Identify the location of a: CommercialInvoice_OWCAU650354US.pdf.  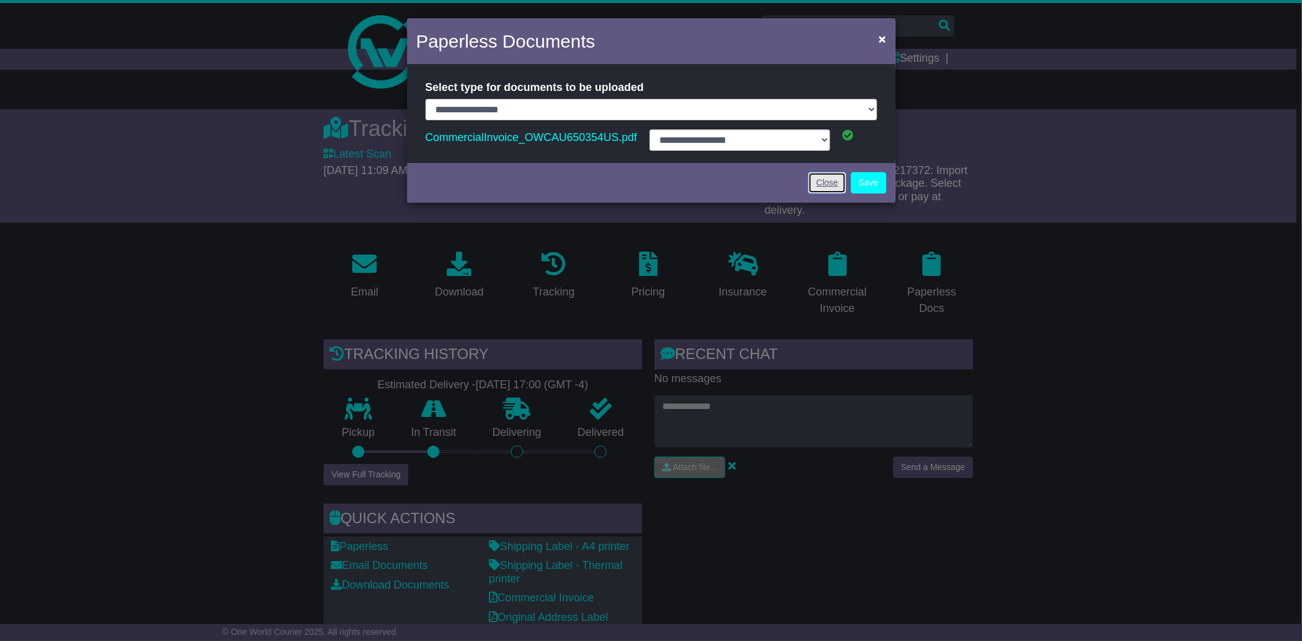
(531, 137).